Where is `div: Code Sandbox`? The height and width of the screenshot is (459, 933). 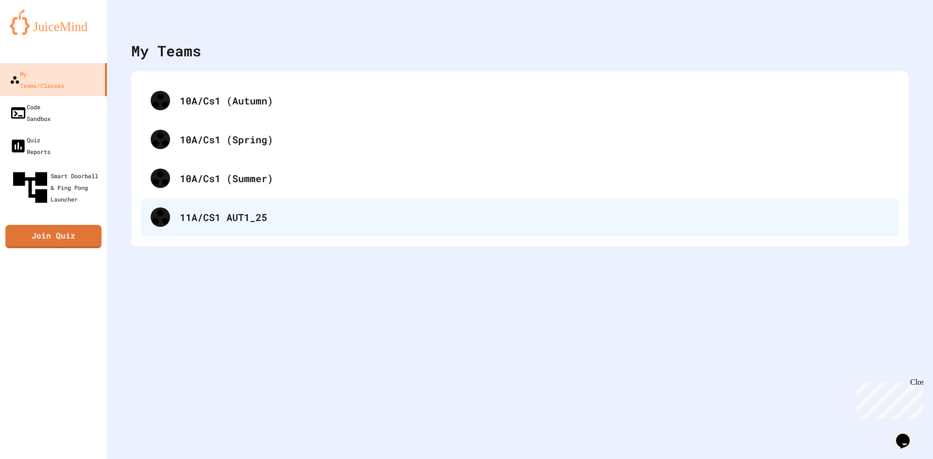 div: Code Sandbox is located at coordinates (30, 113).